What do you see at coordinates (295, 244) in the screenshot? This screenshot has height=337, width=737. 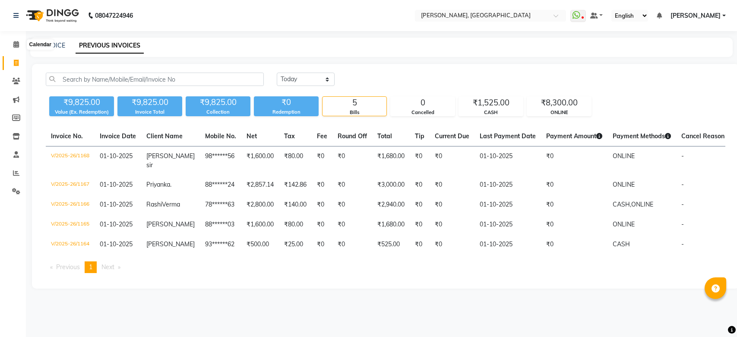 I see `td: ₹25.00` at bounding box center [295, 244].